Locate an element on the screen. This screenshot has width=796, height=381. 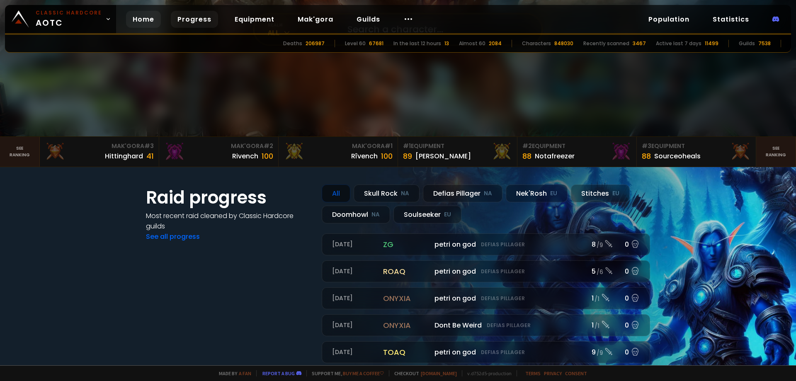
span: Made by is located at coordinates (232, 373).